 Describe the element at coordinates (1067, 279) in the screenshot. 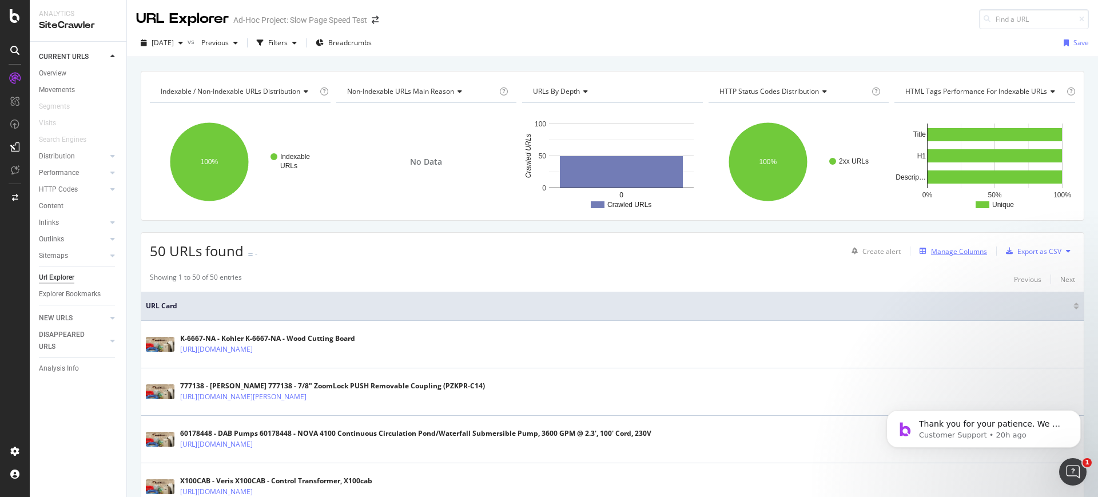

I see `button: Next` at that location.